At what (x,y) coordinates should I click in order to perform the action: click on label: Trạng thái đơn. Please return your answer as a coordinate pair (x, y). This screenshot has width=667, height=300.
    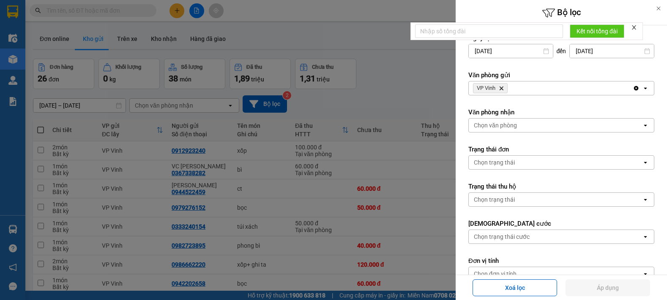
    Looking at the image, I should click on (561, 150).